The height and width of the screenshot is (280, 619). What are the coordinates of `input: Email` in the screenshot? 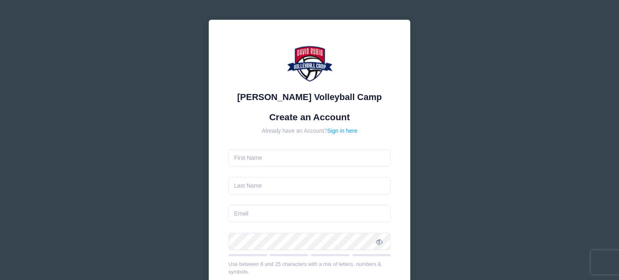 It's located at (310, 213).